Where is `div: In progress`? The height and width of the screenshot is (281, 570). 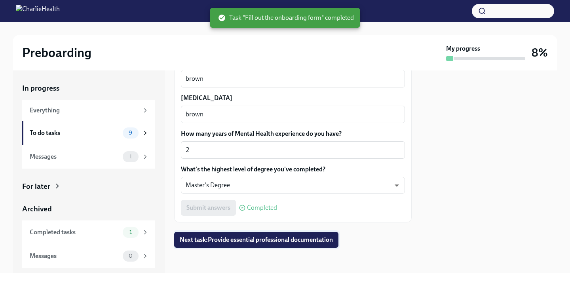 div: In progress is located at coordinates (89, 88).